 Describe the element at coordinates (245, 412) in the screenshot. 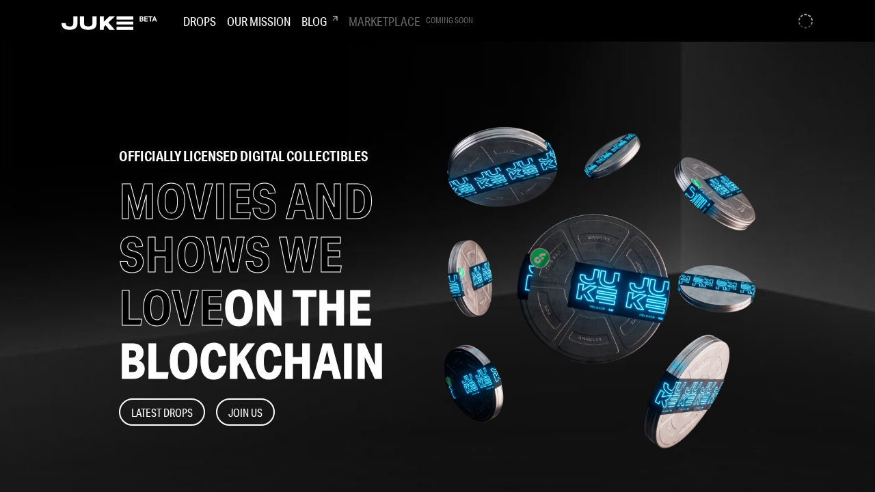

I see `button: Join Us` at that location.